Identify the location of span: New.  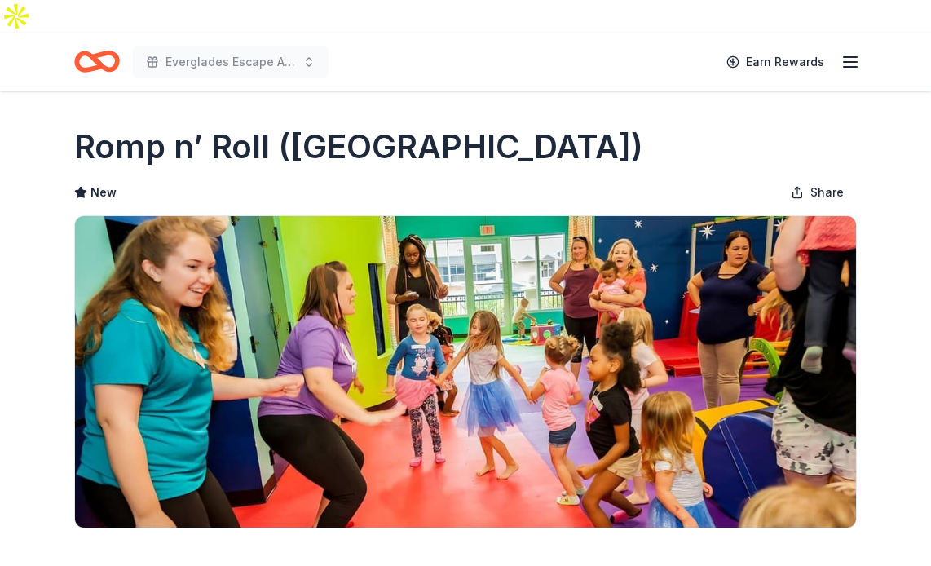
(104, 192).